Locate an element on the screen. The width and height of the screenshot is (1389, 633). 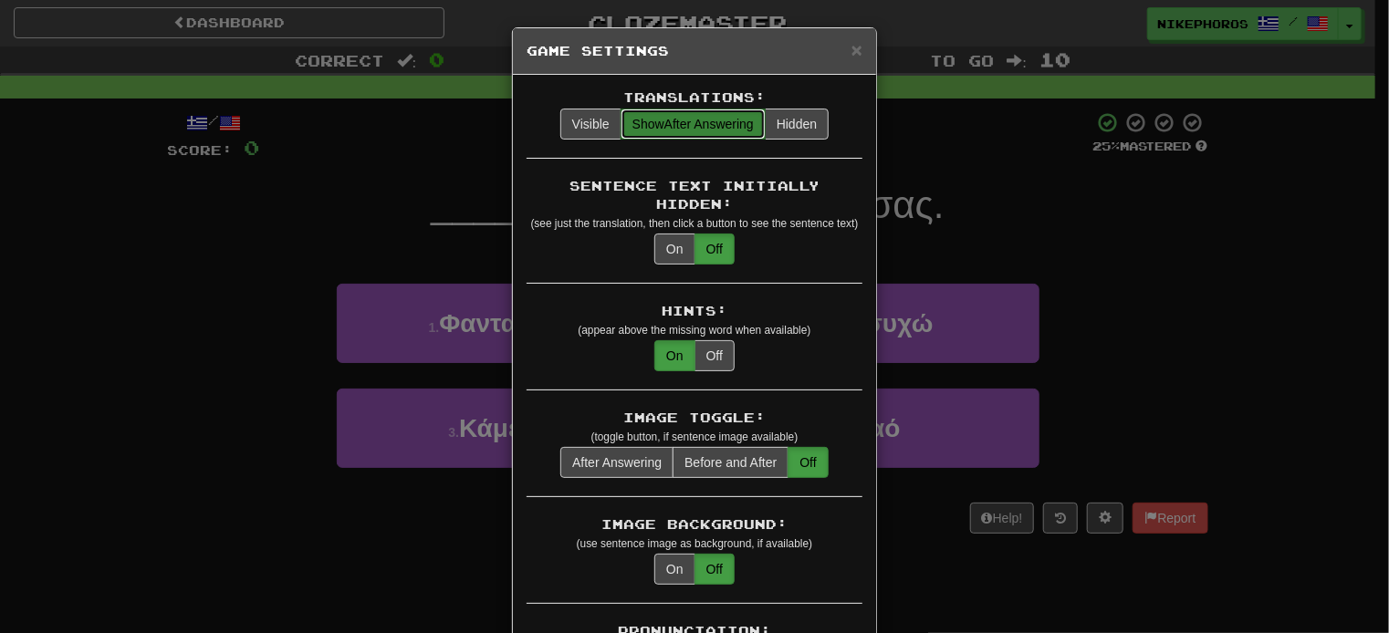
button: Close is located at coordinates (857, 49).